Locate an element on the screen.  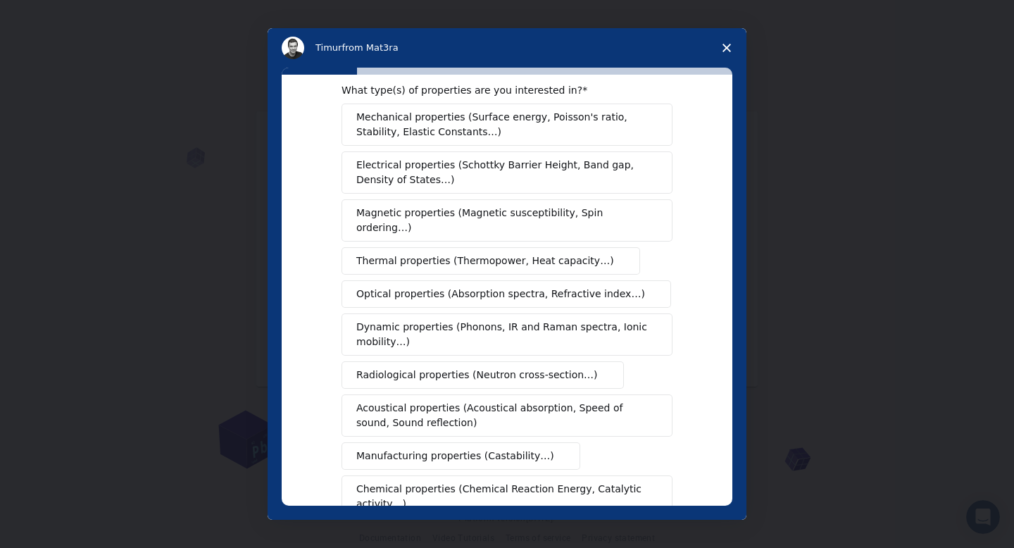
button: Chemical properties (Chemical Reaction Energy, Catalytic activity…) is located at coordinates (507, 496).